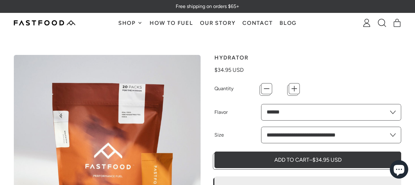 The image size is (415, 185). Describe the element at coordinates (229, 70) in the screenshot. I see `span: $34.95 USD` at that location.